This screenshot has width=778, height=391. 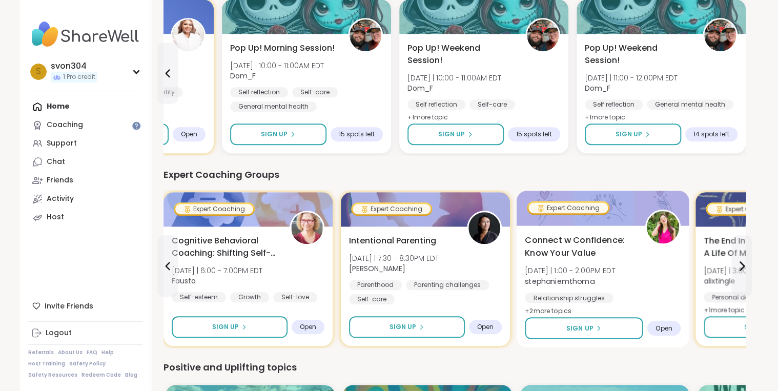 What do you see at coordinates (41, 353) in the screenshot?
I see `a: Referrals` at bounding box center [41, 353].